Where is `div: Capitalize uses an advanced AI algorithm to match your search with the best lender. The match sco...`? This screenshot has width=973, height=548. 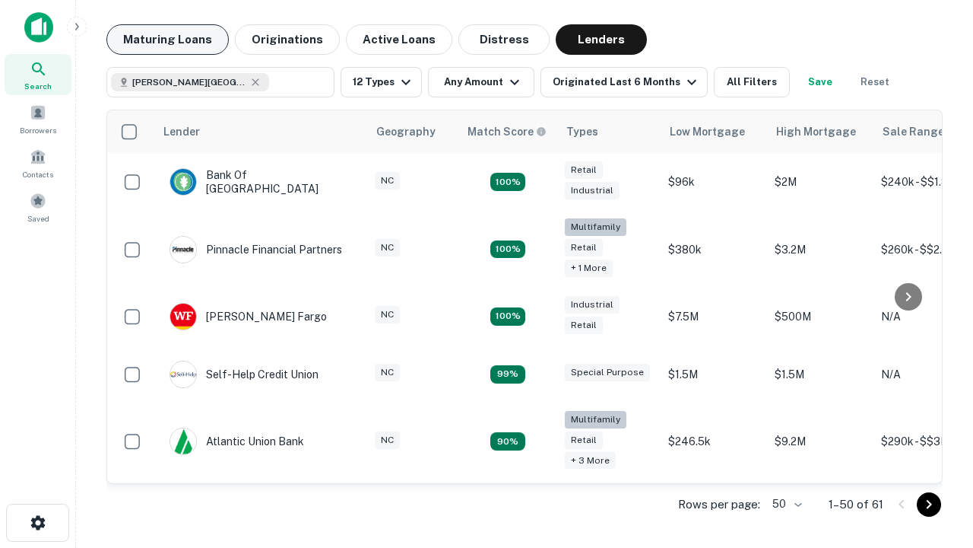 div: Capitalize uses an advanced AI algorithm to match your search with the best lender. The match sco... is located at coordinates (507, 132).